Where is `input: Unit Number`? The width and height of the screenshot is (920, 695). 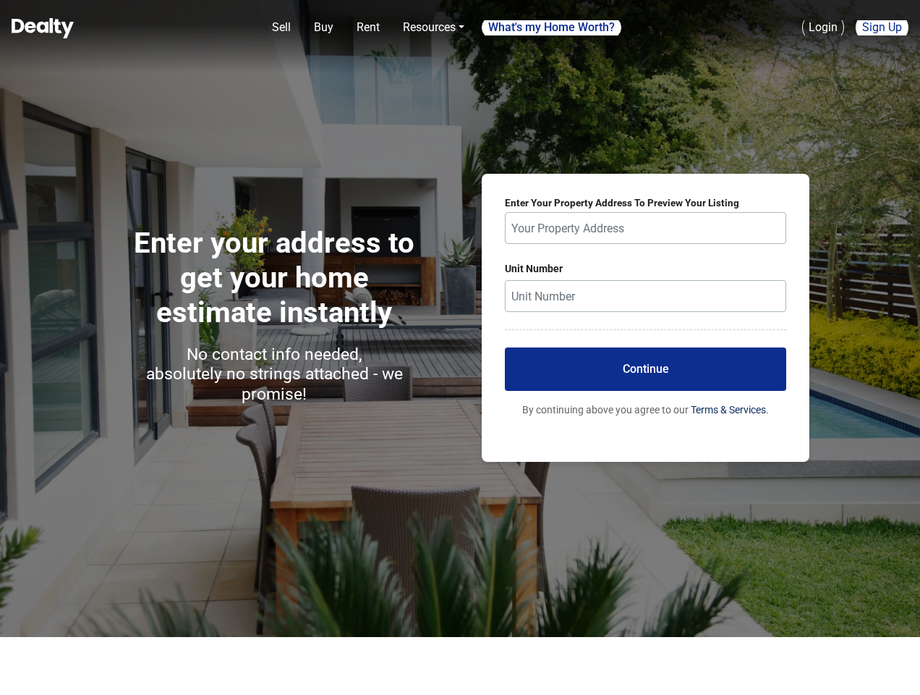 input: Unit Number is located at coordinates (645, 296).